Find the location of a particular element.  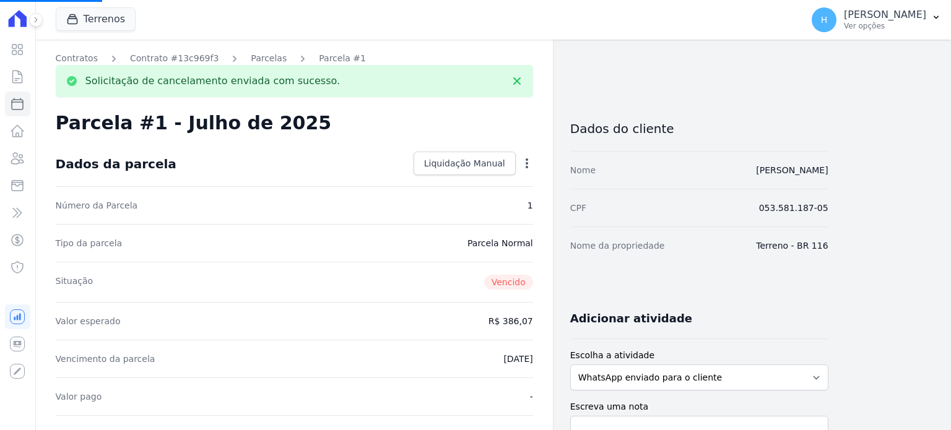

a: Contrato #13c969f3 is located at coordinates (174, 58).